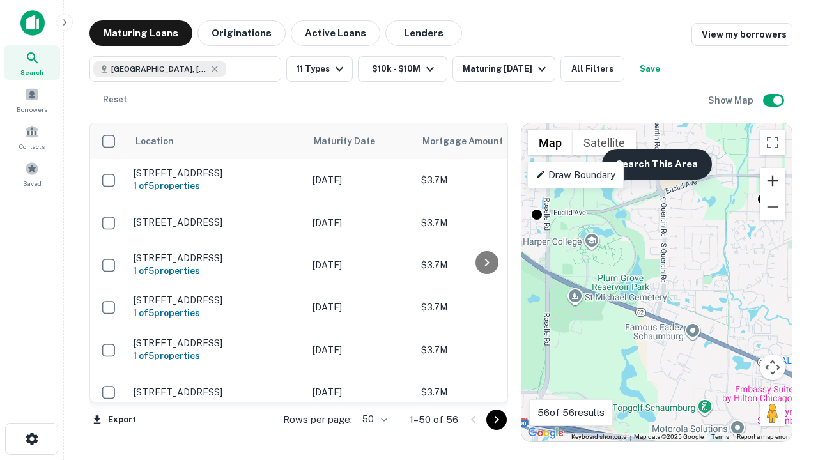  Describe the element at coordinates (471, 141) in the screenshot. I see `span: Mortgage Amount` at that location.